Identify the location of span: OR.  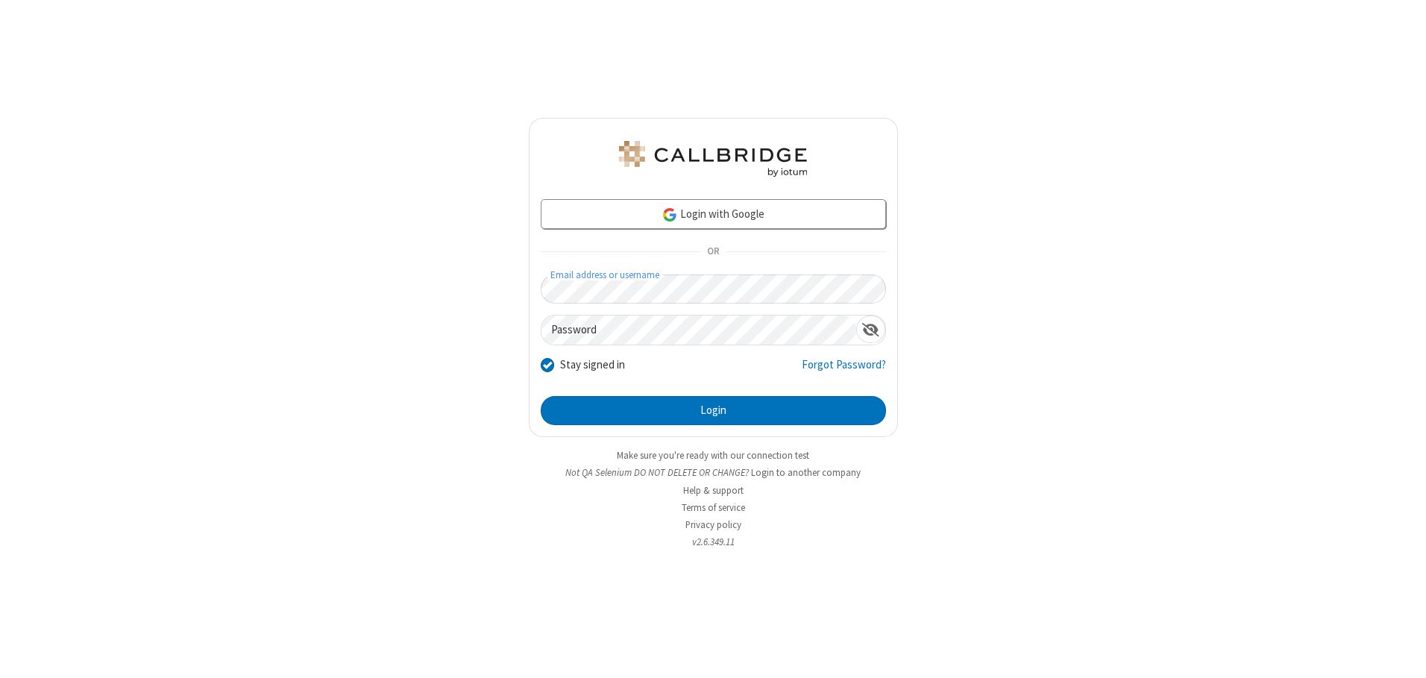
(713, 252).